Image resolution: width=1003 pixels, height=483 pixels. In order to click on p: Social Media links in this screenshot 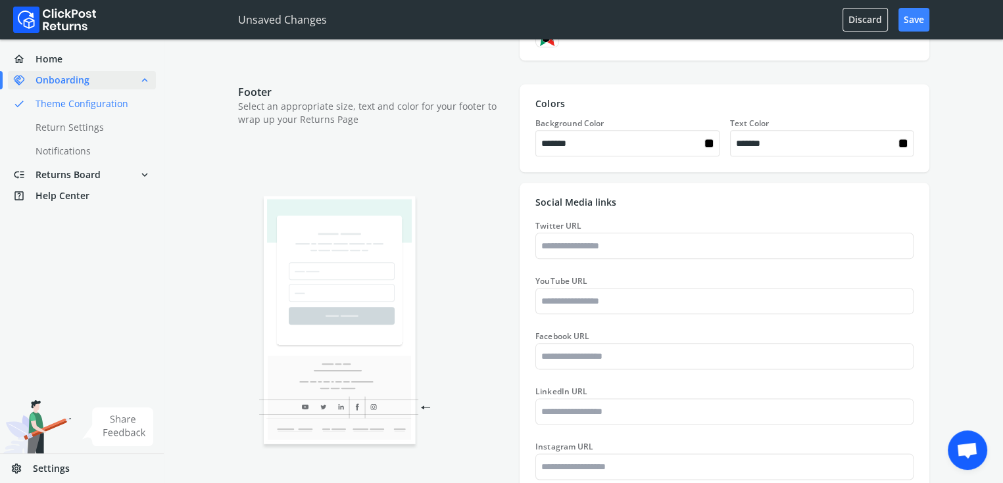, I will do `click(724, 202)`.